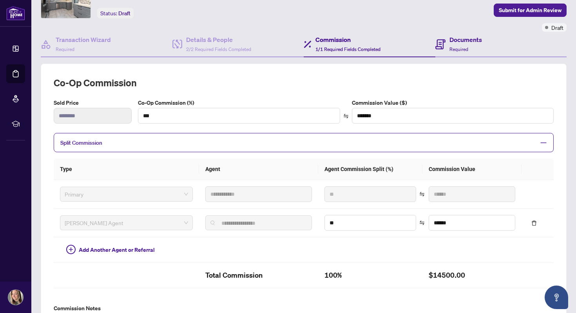 The width and height of the screenshot is (576, 313). I want to click on span: Primary, so click(126, 194).